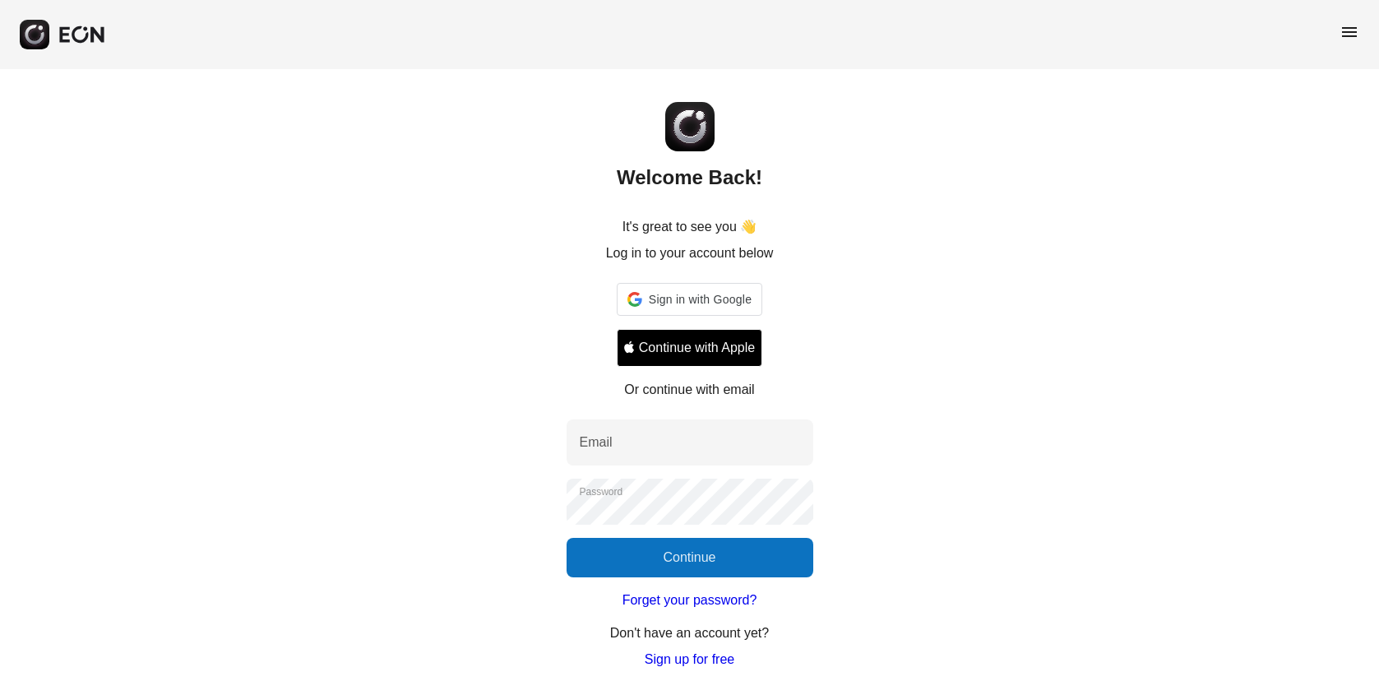  Describe the element at coordinates (689, 299) in the screenshot. I see `div: Sign in with Google` at that location.